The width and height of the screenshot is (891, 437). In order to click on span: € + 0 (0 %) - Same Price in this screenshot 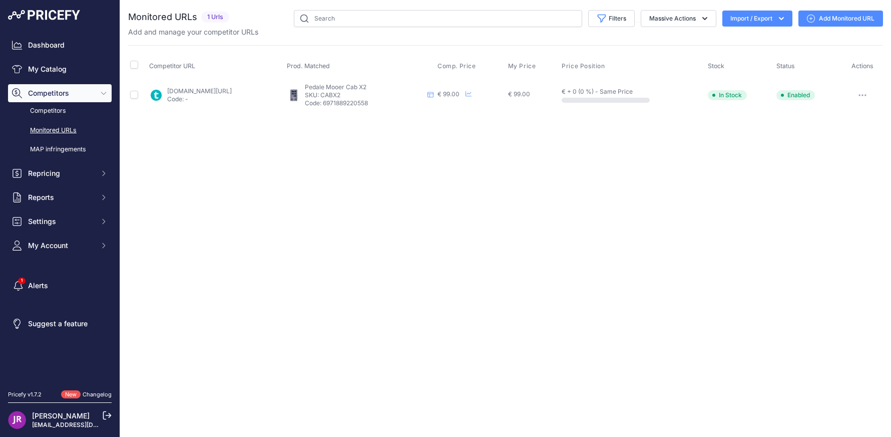, I will do `click(597, 91)`.